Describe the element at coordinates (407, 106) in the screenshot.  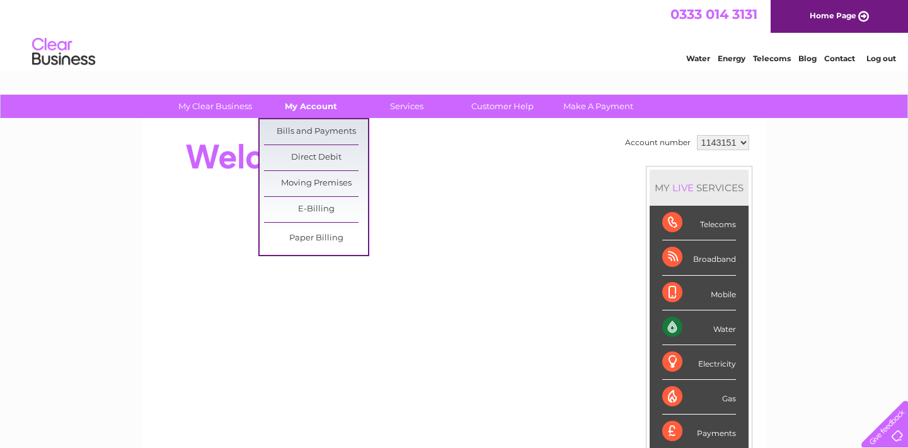
I see `a: Services` at that location.